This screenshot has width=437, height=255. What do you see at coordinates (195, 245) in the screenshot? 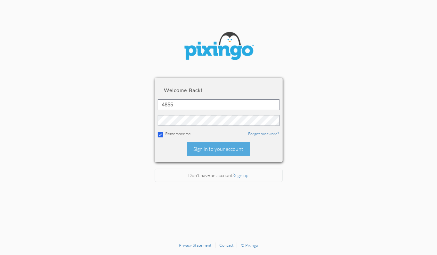
I see `a: Privacy Statement` at bounding box center [195, 245].